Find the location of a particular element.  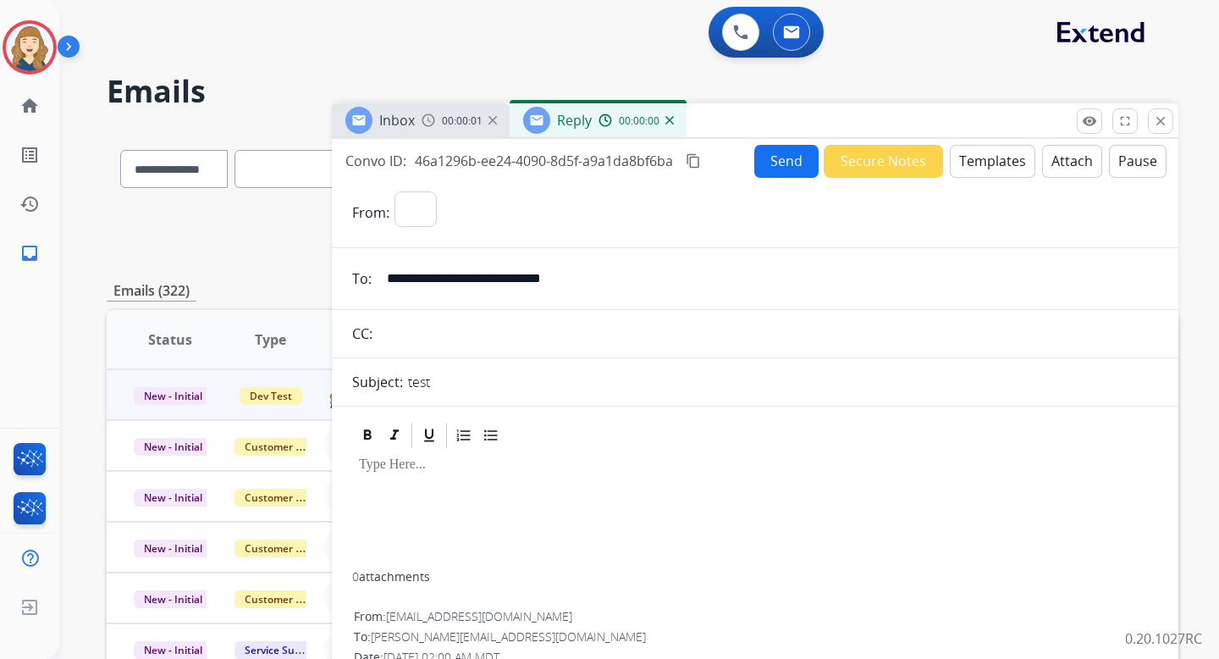

div: Bullet List is located at coordinates (491, 435).